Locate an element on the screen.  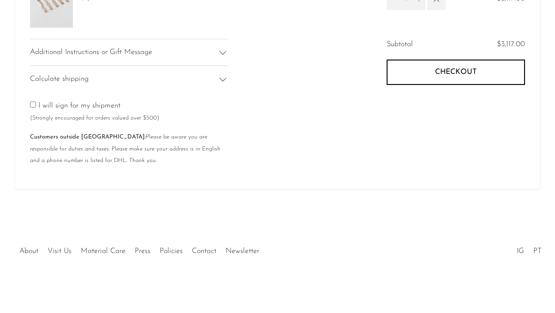
ul: Quick links is located at coordinates (139, 249).